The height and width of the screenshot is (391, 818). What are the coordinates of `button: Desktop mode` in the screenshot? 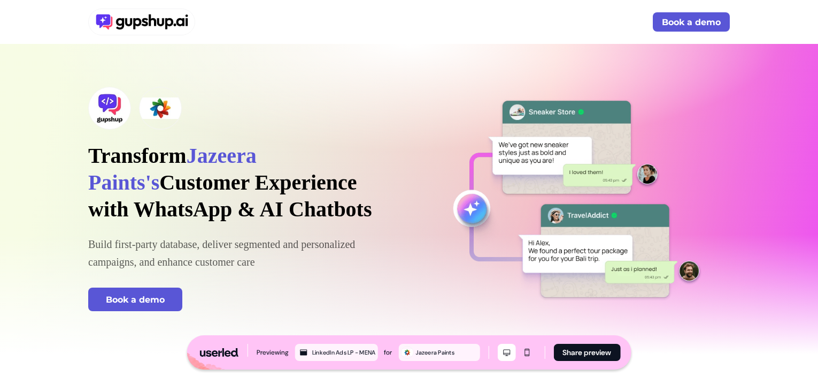 It's located at (507, 352).